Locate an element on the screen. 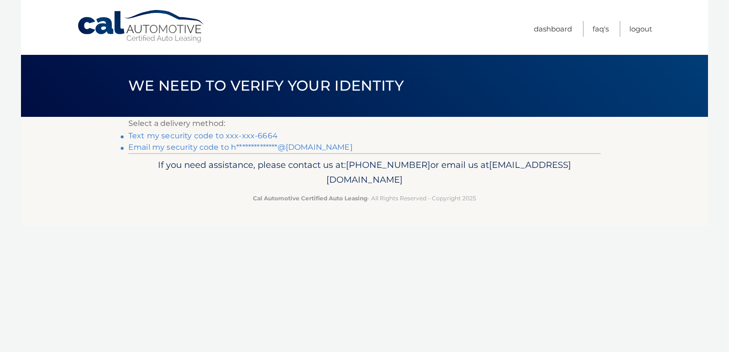  a: Dashboard is located at coordinates (553, 29).